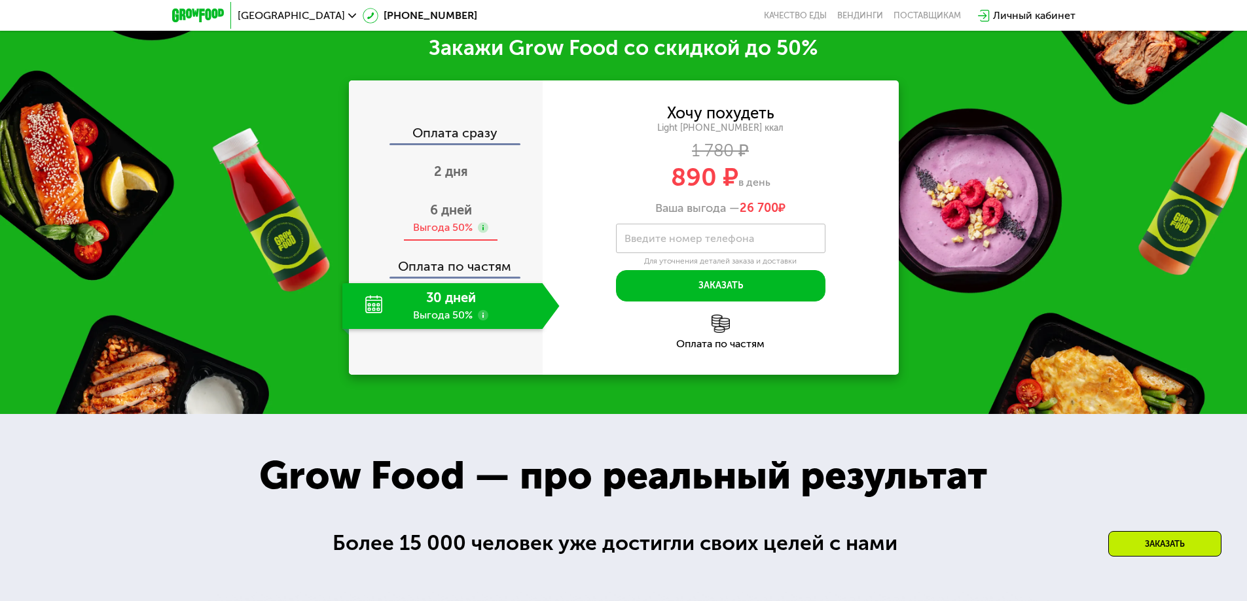  What do you see at coordinates (720, 262) in the screenshot?
I see `div: Для уточнения деталей заказа и доставки` at bounding box center [720, 262].